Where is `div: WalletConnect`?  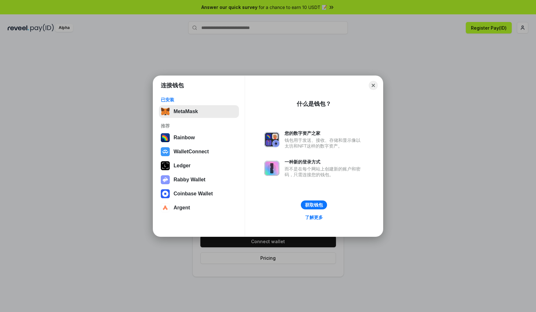 div: WalletConnect is located at coordinates (191, 152).